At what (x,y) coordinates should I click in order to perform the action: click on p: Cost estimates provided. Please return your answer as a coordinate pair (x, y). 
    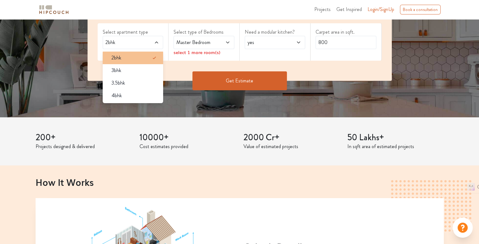
    Looking at the image, I should click on (188, 147).